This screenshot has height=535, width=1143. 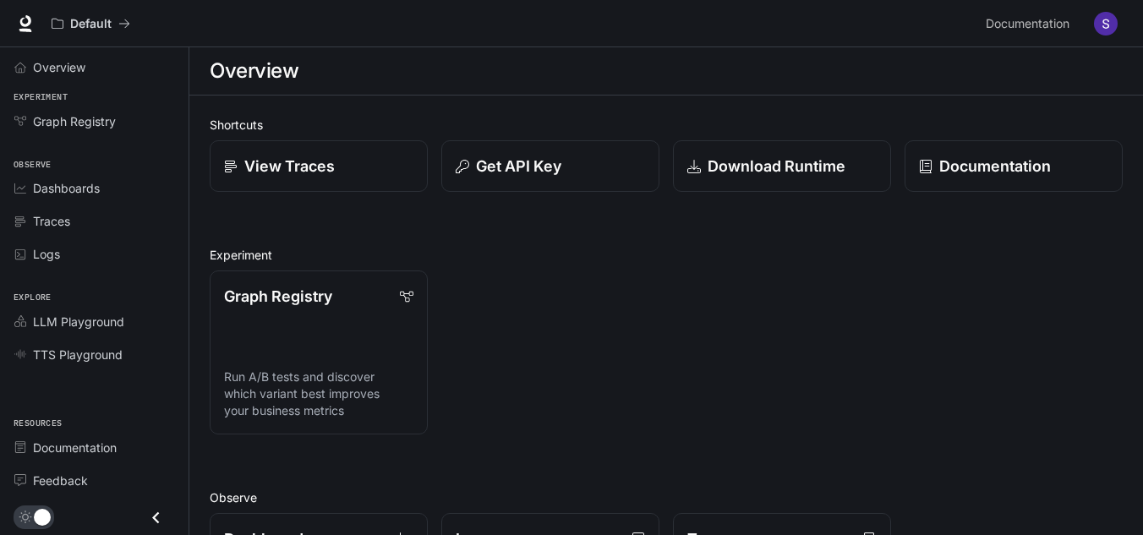 What do you see at coordinates (60, 480) in the screenshot?
I see `span: Feedback` at bounding box center [60, 480].